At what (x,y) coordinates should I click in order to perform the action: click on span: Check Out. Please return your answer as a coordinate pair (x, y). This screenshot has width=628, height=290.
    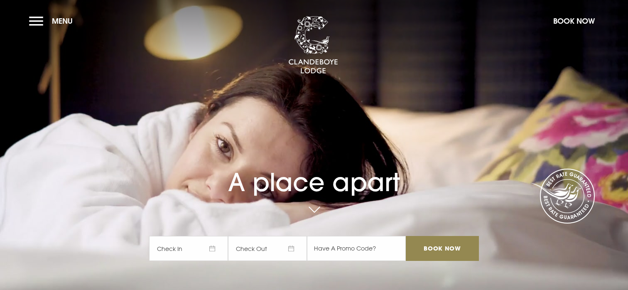
    Looking at the image, I should click on (268, 248).